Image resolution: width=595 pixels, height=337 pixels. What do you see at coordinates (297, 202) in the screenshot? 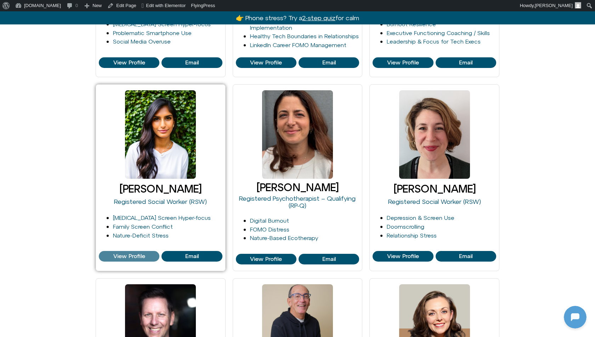
I see `a: Registered Psychotherapist – Qualifying (RP-Q)` at bounding box center [297, 202].